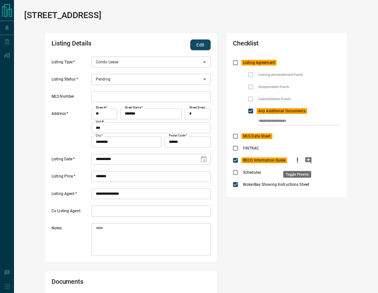 The height and width of the screenshot is (293, 378). I want to click on label: Notes, so click(71, 241).